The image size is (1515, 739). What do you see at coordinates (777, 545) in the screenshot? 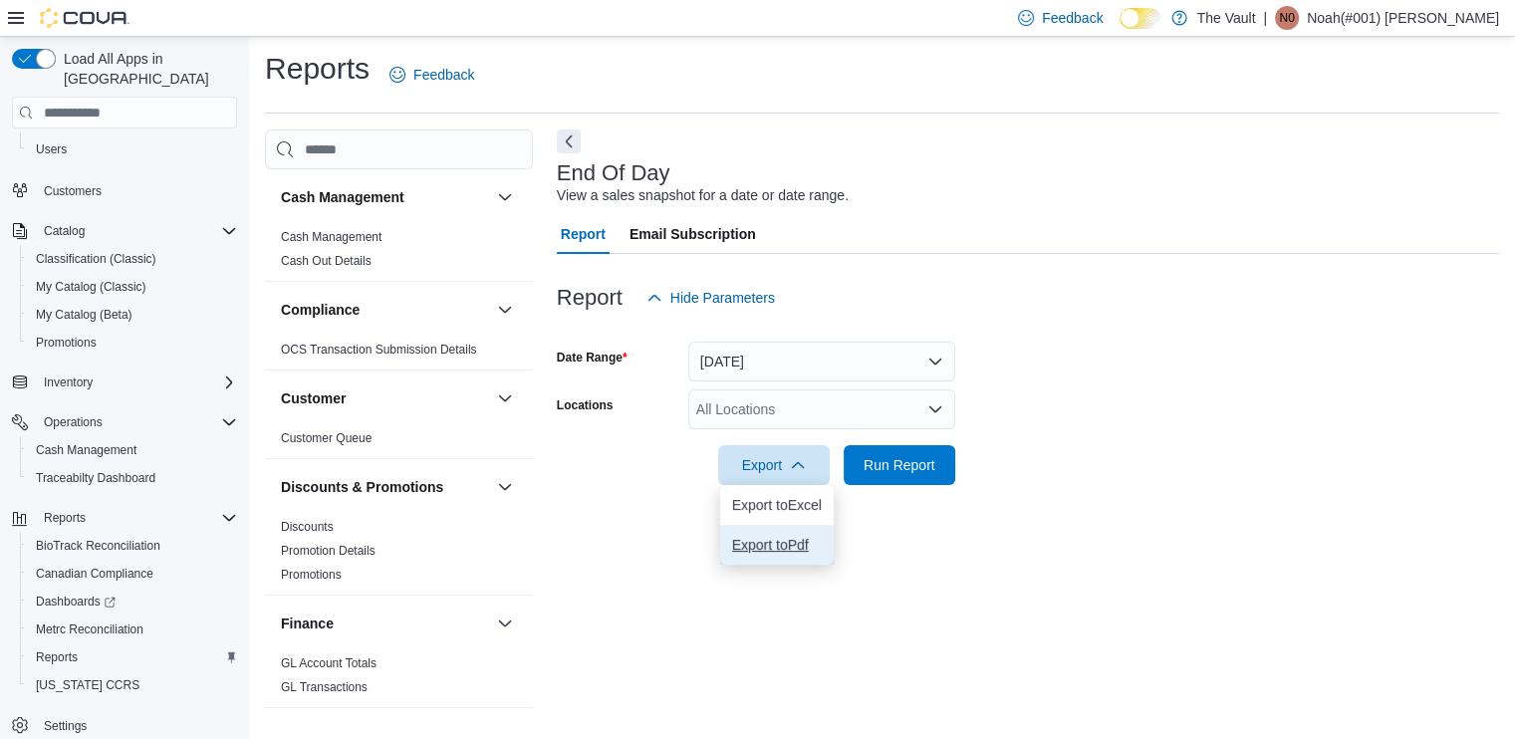
I see `button: Export toPdf` at bounding box center [777, 545].